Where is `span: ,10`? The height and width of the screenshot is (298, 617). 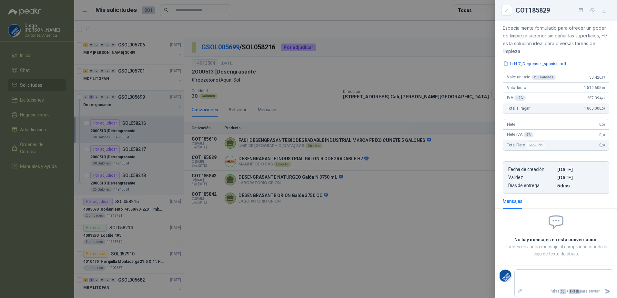
span: ,10 is located at coordinates (604, 88).